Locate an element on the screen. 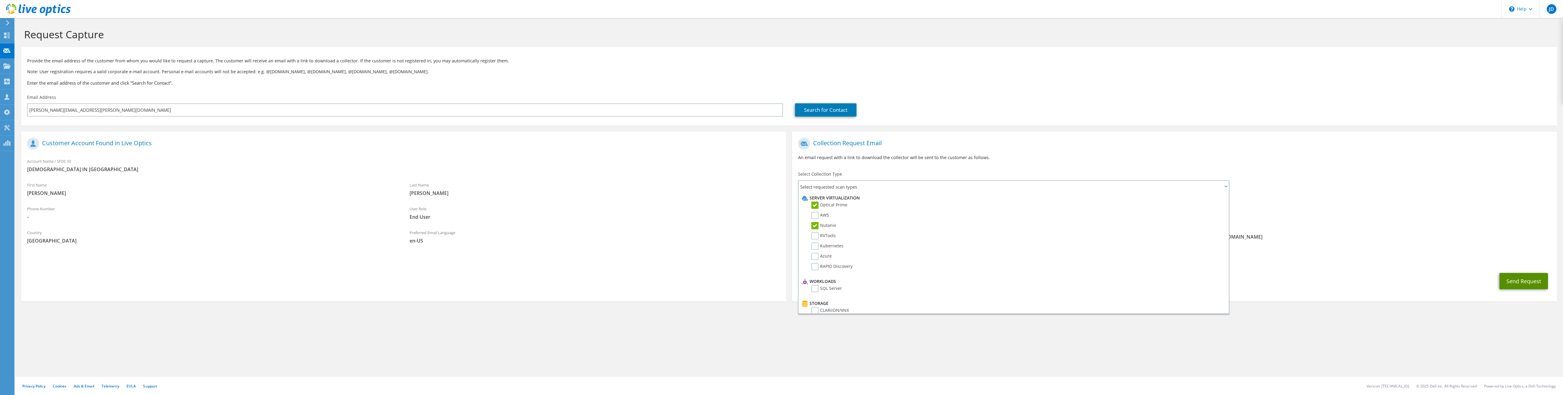 The height and width of the screenshot is (395, 1563). div: To is located at coordinates (983, 233).